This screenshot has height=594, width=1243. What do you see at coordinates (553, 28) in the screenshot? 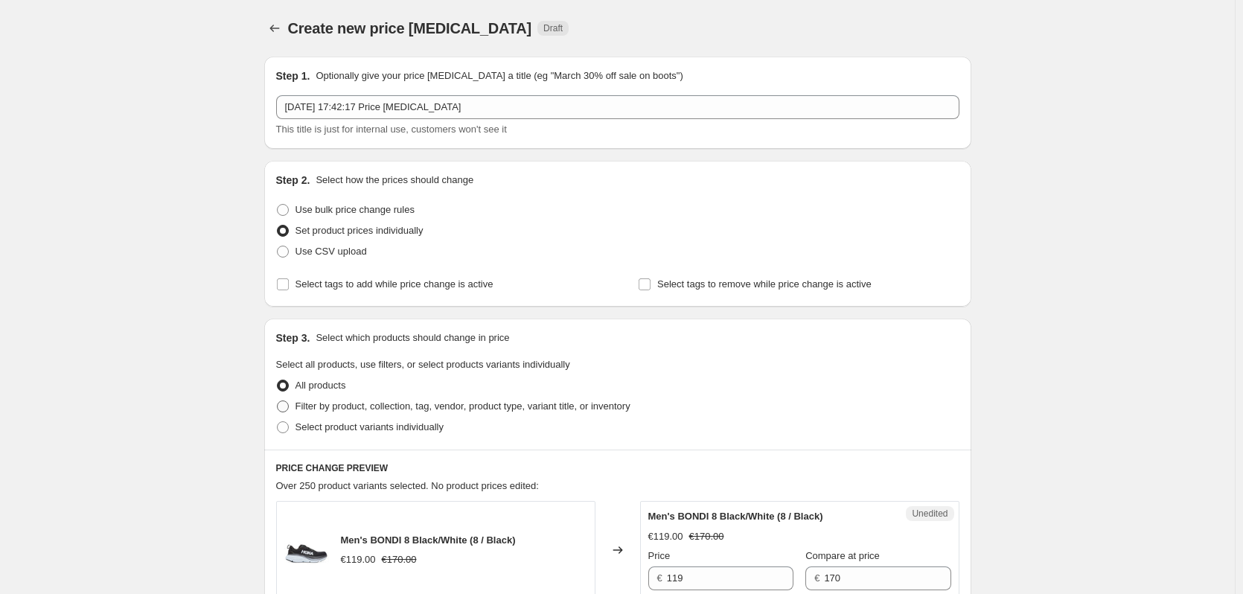
I see `span: Draft` at bounding box center [553, 28].